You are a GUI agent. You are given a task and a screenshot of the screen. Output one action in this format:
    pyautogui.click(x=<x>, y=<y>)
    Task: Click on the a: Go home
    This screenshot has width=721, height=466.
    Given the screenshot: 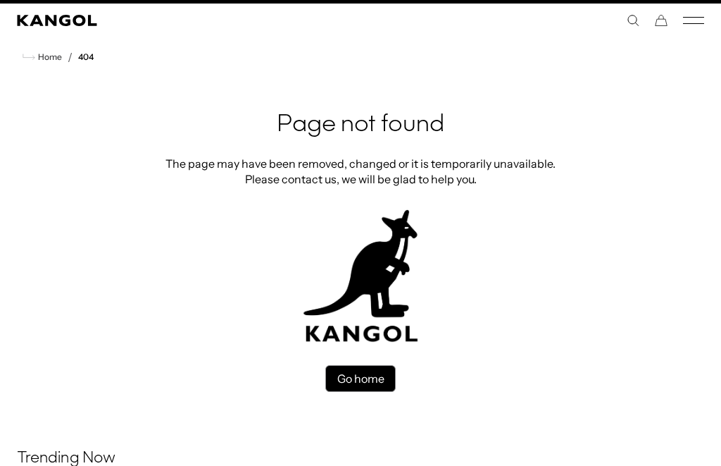 What is the action you would take?
    pyautogui.click(x=361, y=378)
    